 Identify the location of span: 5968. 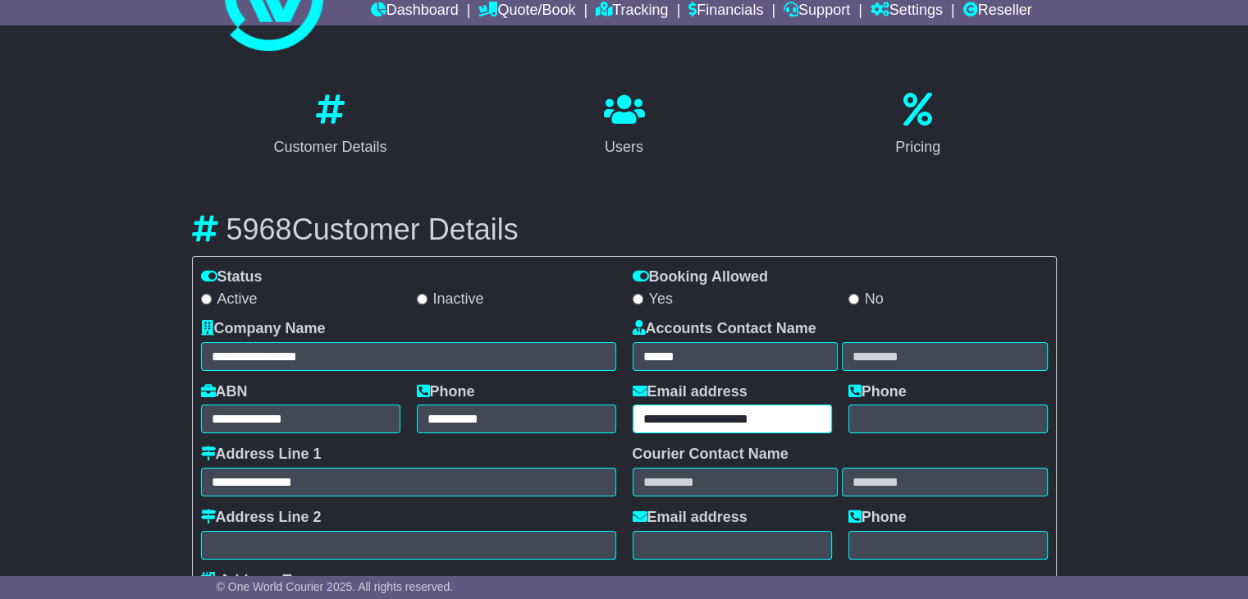
(259, 229).